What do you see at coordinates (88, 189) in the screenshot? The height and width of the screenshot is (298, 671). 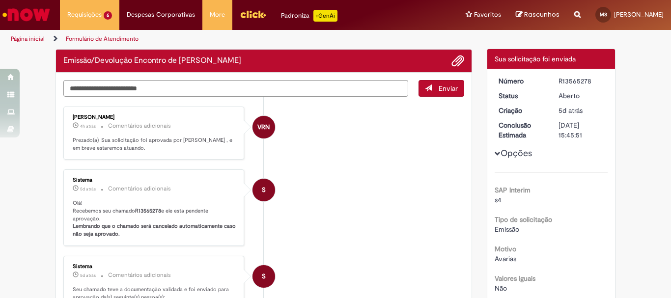 I see `time: 25/09/2025 12:09:00` at bounding box center [88, 189].